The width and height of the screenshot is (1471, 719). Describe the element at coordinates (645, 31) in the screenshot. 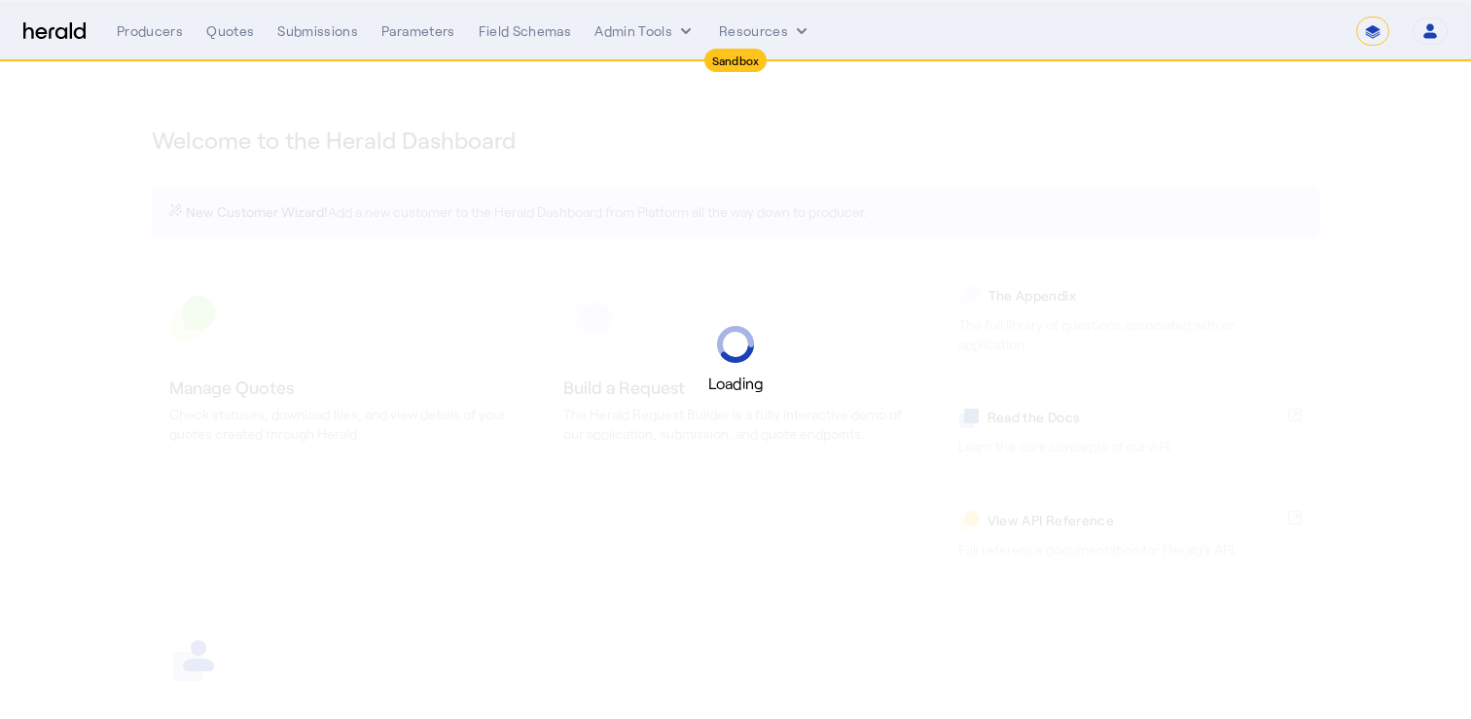

I see `button: internal dropdown menu` at that location.